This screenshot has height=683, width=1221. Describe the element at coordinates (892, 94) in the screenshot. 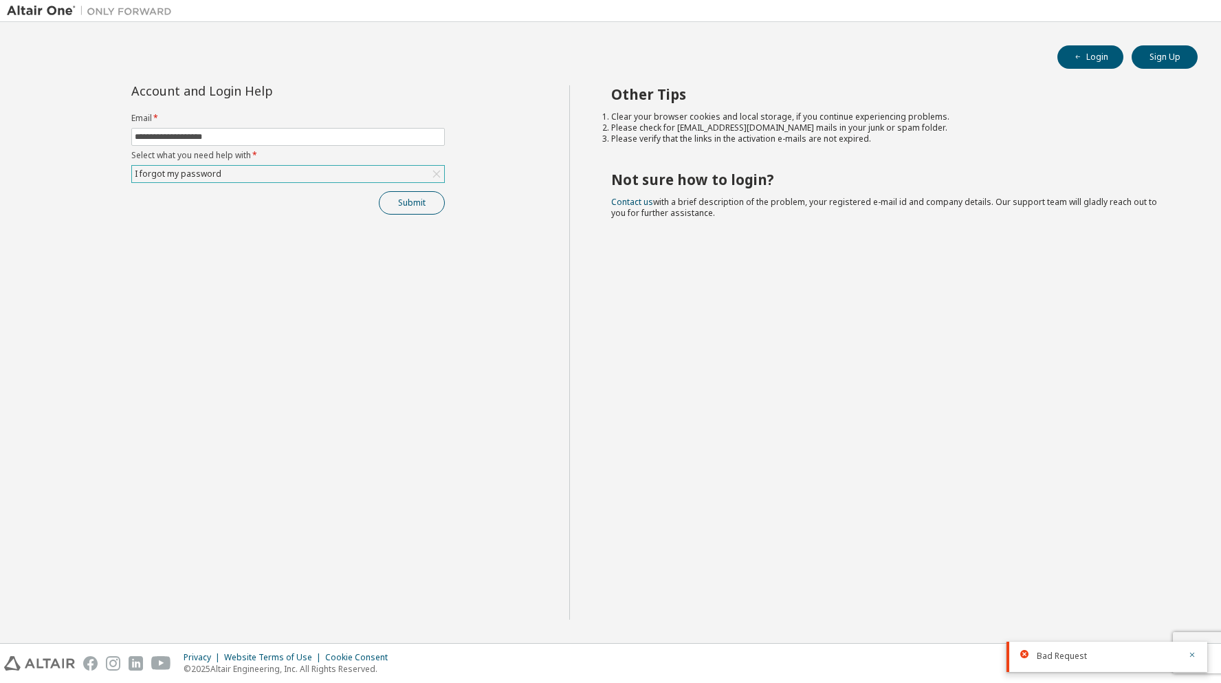

I see `h2: Other Tips` at that location.